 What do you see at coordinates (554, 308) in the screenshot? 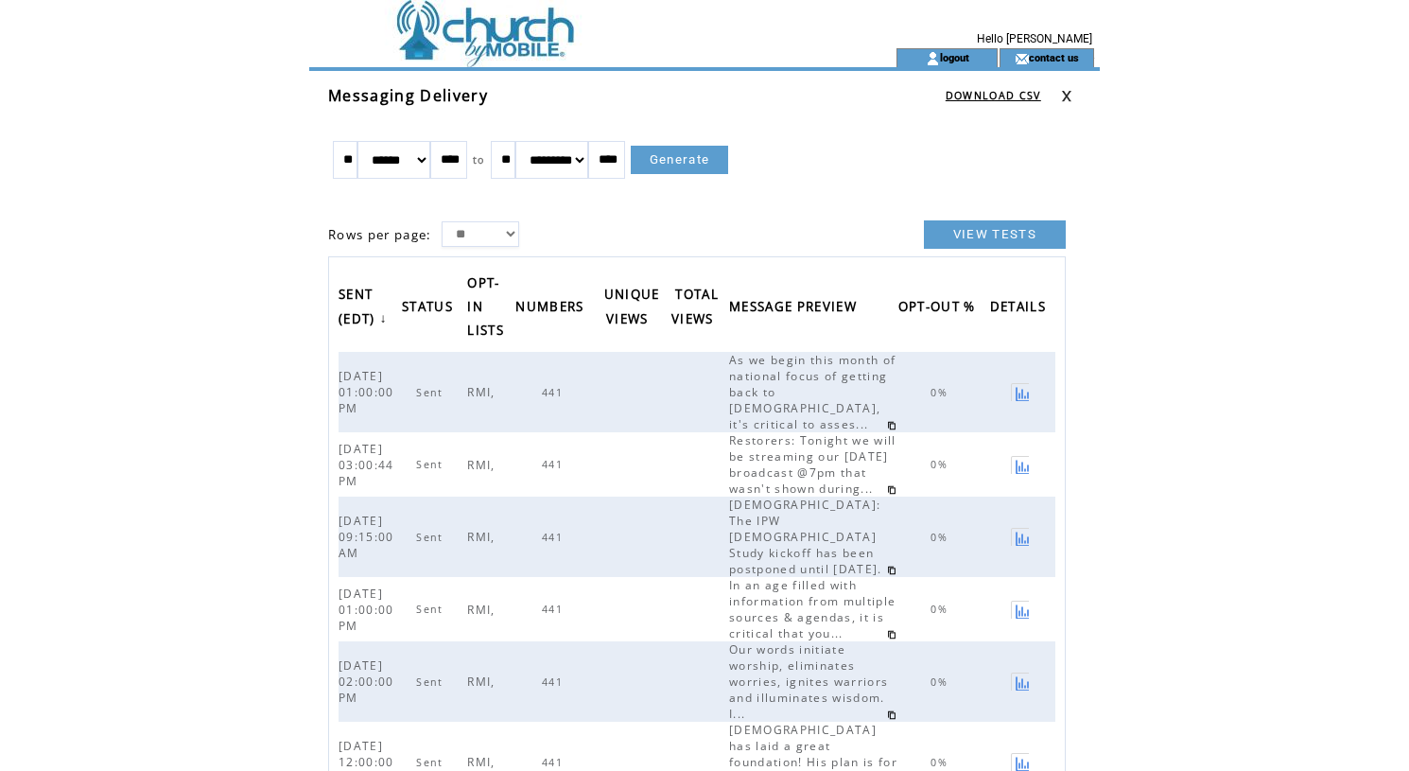
I see `a: NUMBERS` at bounding box center [554, 308].